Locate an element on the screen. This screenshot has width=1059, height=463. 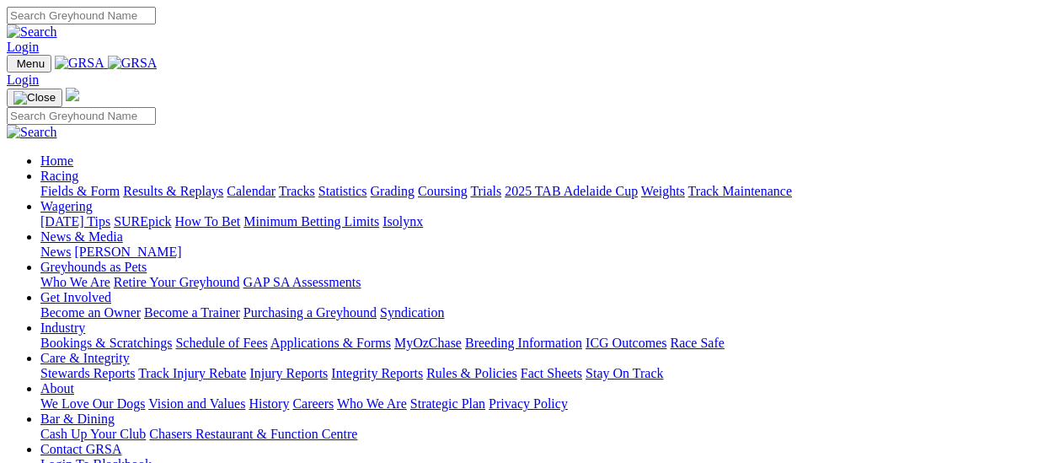
a: Contact GRSA is located at coordinates (81, 448).